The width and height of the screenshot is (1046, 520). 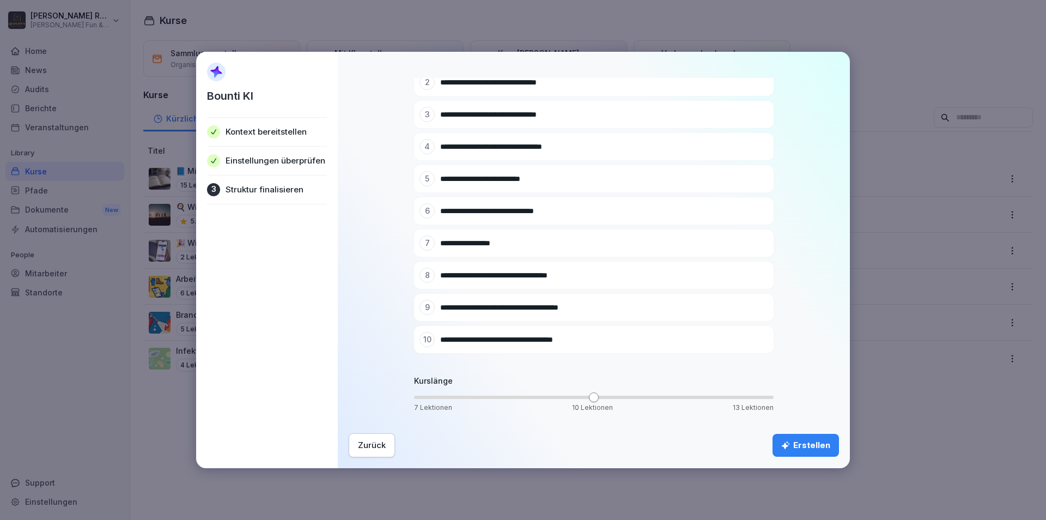 What do you see at coordinates (427, 82) in the screenshot?
I see `div: 2` at bounding box center [427, 82].